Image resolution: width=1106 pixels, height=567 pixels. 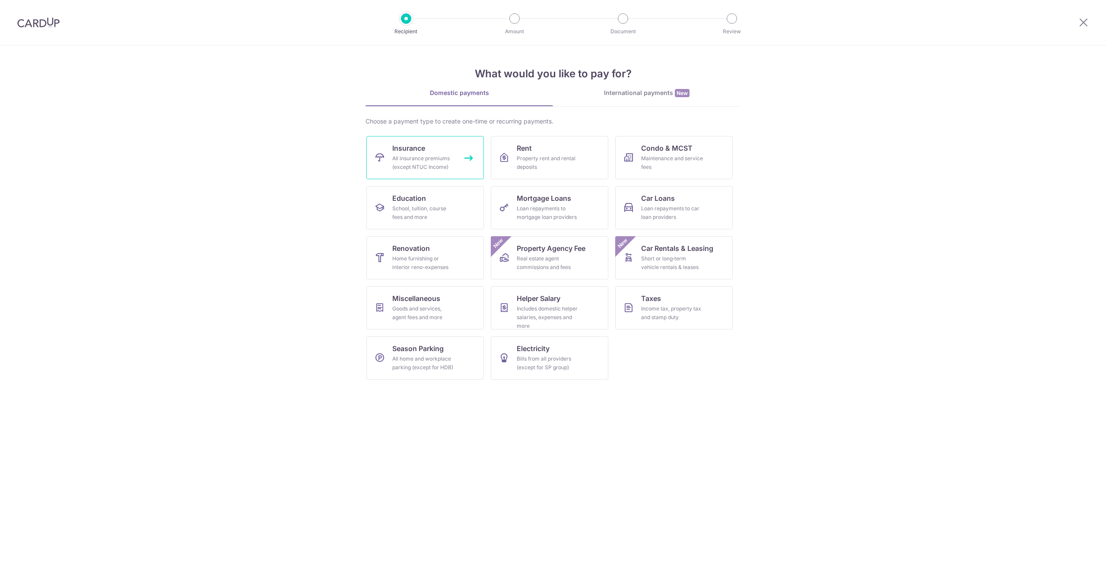 I want to click on span: Season Parking, so click(x=418, y=349).